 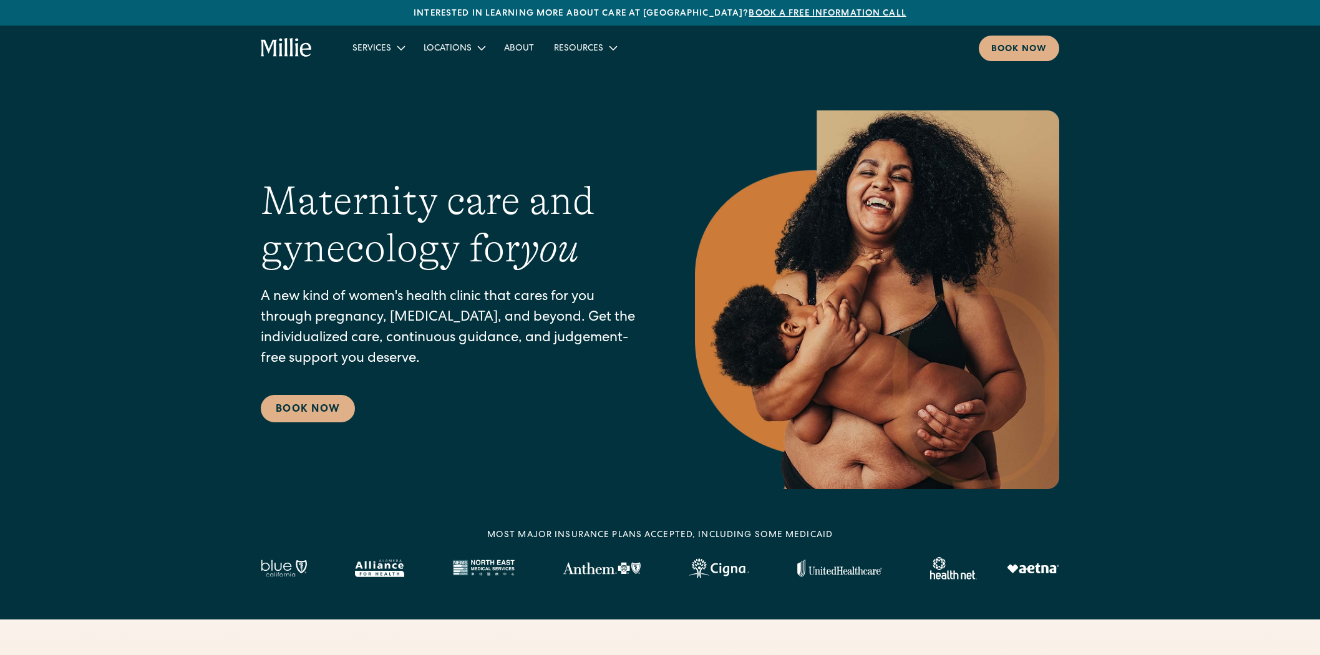 I want to click on a: Book Now, so click(x=308, y=409).